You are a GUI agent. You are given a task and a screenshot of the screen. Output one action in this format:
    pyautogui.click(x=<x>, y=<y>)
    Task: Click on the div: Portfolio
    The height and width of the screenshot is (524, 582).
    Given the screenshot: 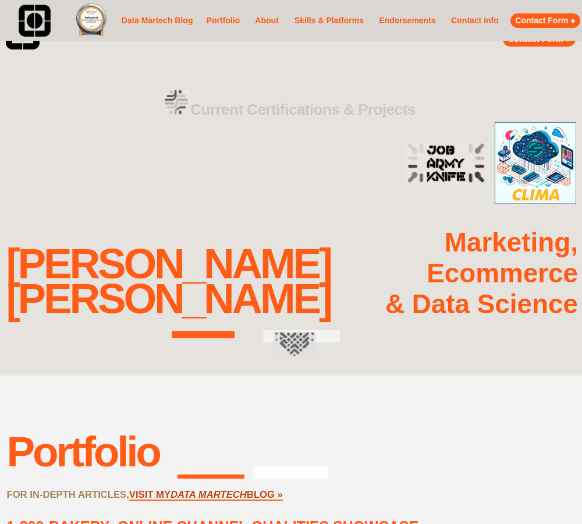 What is the action you would take?
    pyautogui.click(x=83, y=451)
    